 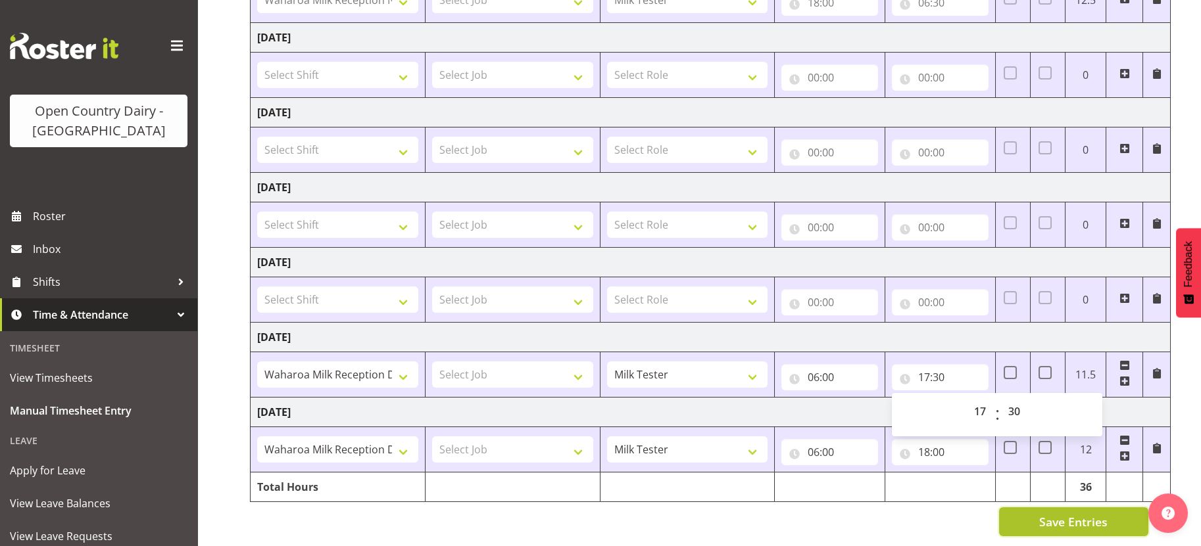 I want to click on img: help-xxl-2.png, so click(x=1168, y=513).